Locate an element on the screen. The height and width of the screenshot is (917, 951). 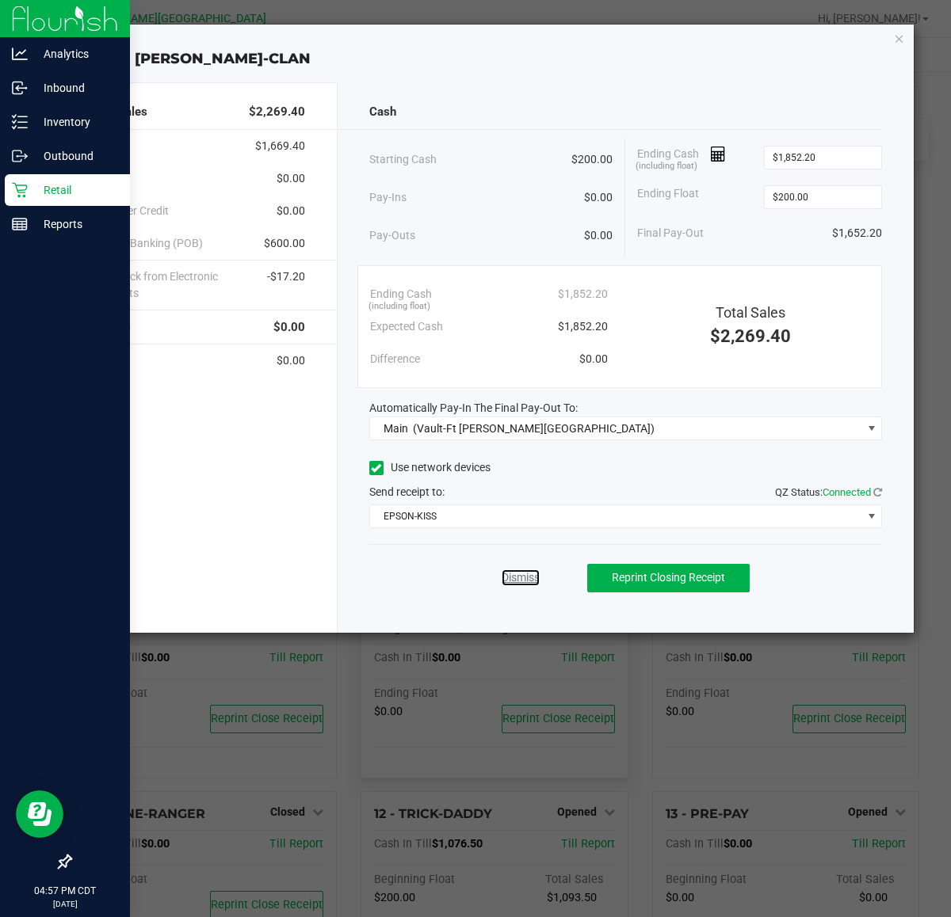
inline-svg: Analytics is located at coordinates (20, 54).